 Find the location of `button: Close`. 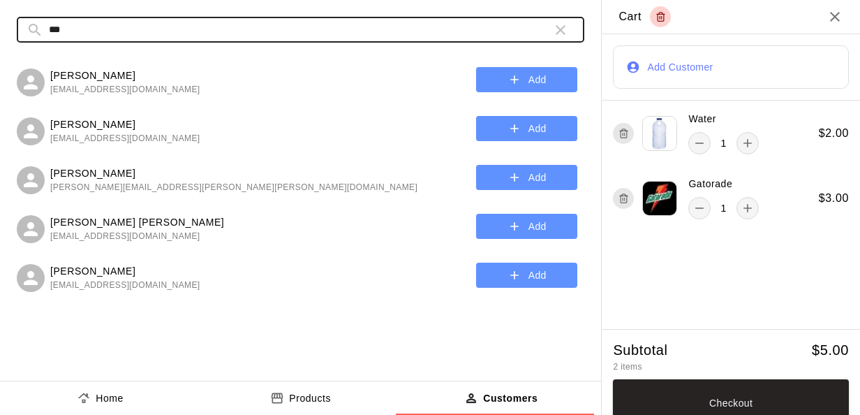

button: Close is located at coordinates (835, 17).